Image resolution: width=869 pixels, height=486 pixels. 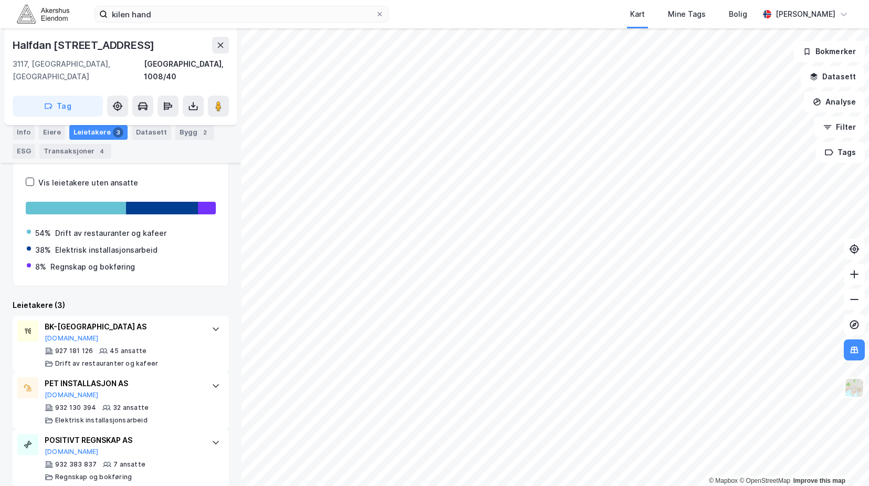 What do you see at coordinates (151, 132) in the screenshot?
I see `div: Datasett` at bounding box center [151, 132].